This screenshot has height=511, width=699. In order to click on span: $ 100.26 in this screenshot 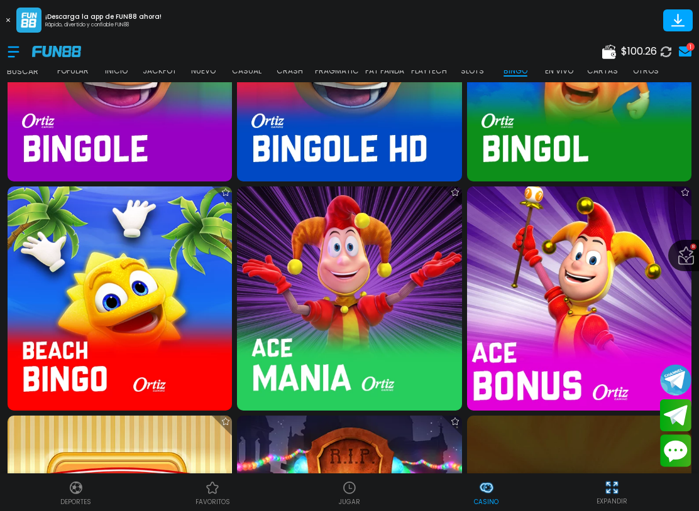, I will do `click(638, 52)`.